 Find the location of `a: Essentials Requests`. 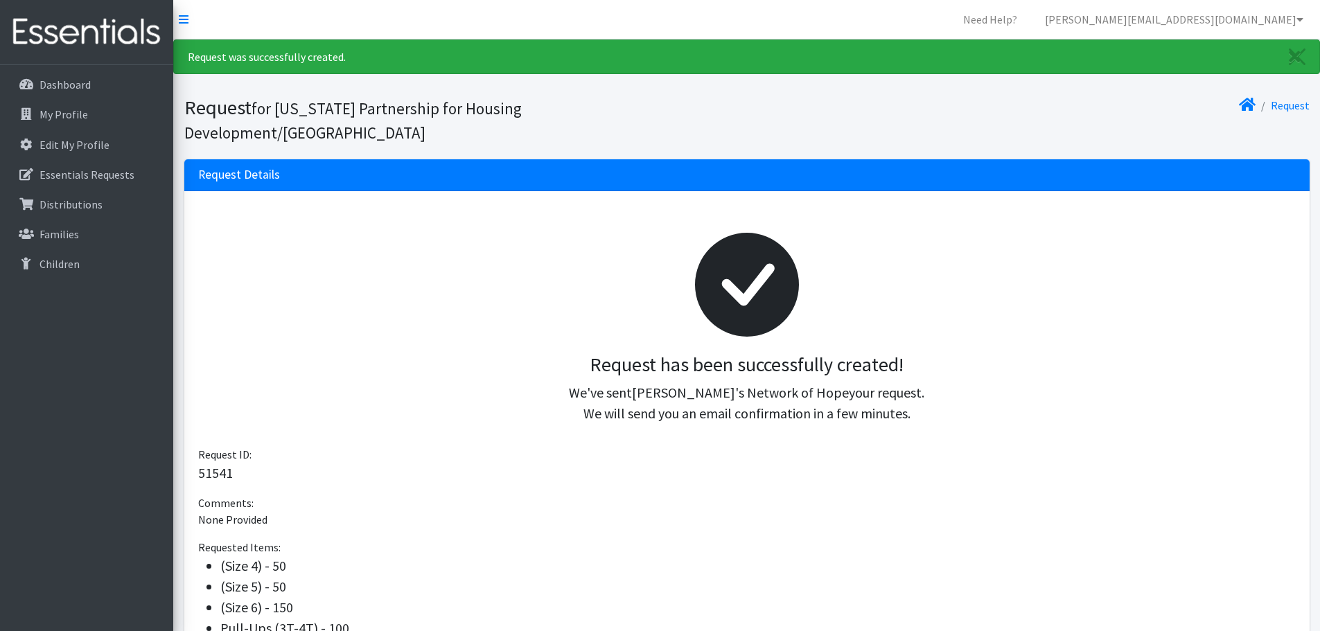

a: Essentials Requests is located at coordinates (87, 175).